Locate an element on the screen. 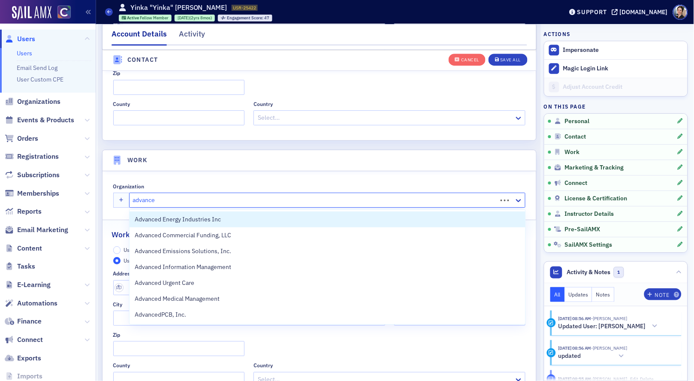 Image resolution: width=694 pixels, height=381 pixels. div: (2yrs 8mos) is located at coordinates (195, 18).